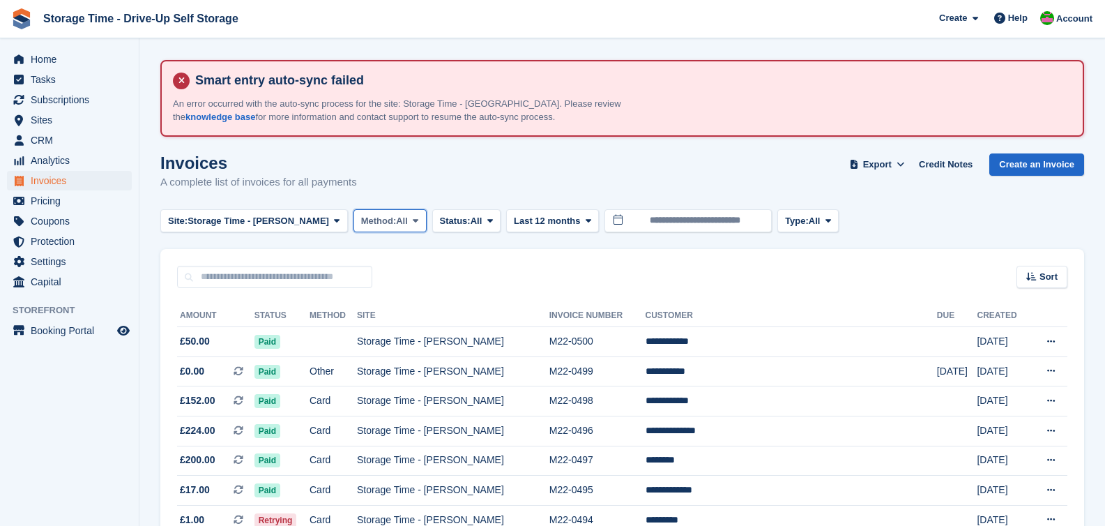 This screenshot has width=1105, height=526. I want to click on span: Storefront, so click(75, 310).